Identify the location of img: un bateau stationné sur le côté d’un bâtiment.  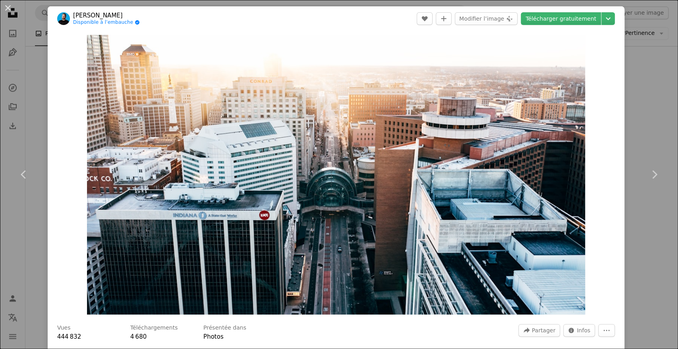
(336, 175).